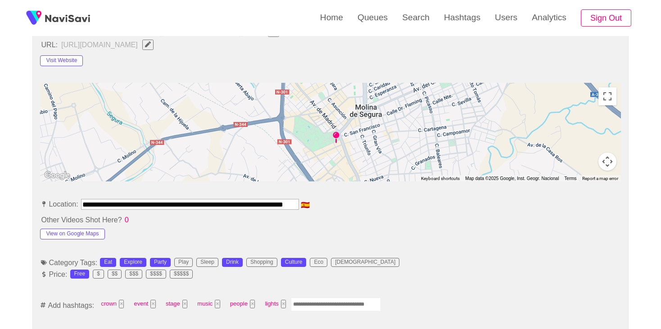 This screenshot has width=661, height=329. What do you see at coordinates (600, 178) in the screenshot?
I see `a: Report a map error` at bounding box center [600, 178].